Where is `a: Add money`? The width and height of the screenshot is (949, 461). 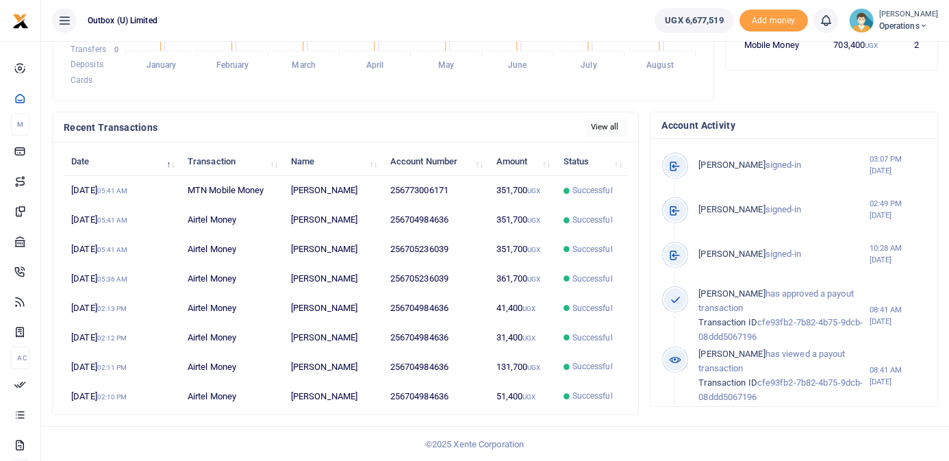 a: Add money is located at coordinates (773, 19).